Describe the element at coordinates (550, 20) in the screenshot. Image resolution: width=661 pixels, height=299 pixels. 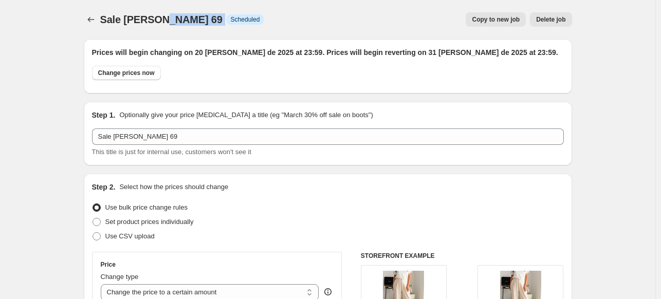
I see `span: Delete job` at that location.